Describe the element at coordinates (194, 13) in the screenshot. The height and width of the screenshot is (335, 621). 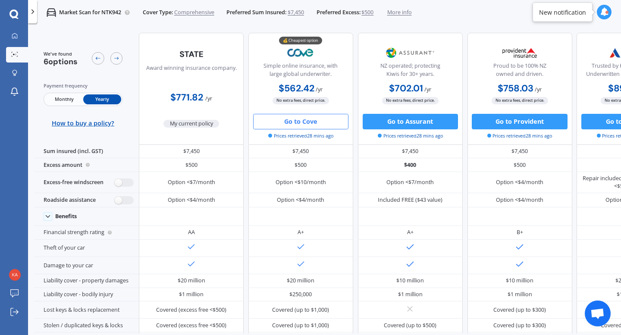
I see `span: Comprehensive` at that location.